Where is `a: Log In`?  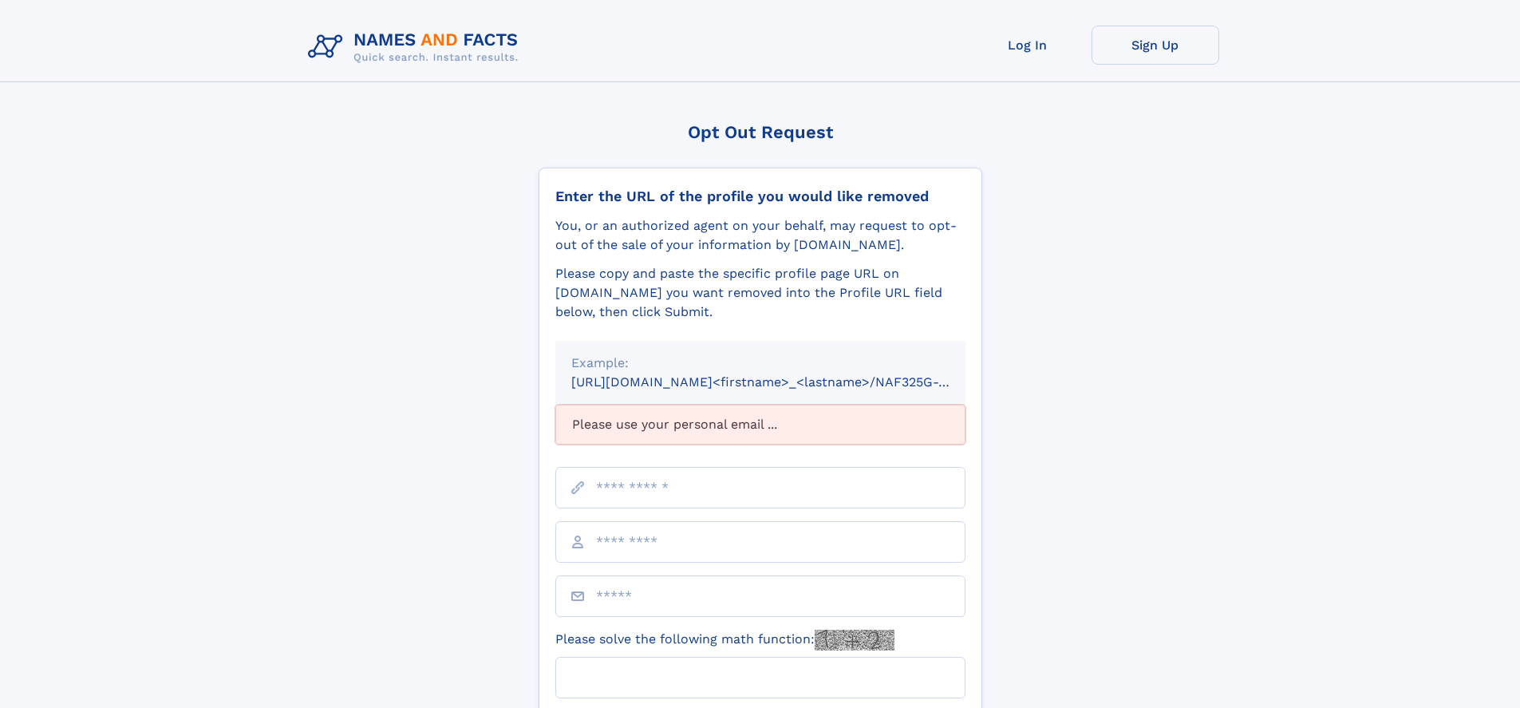 a: Log In is located at coordinates (1028, 45).